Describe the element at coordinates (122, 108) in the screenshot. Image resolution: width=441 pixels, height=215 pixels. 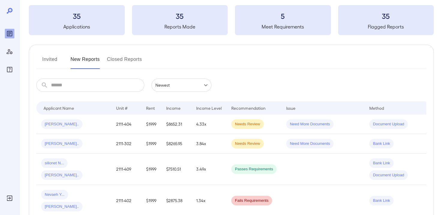
I see `div: Unit #` at that location.